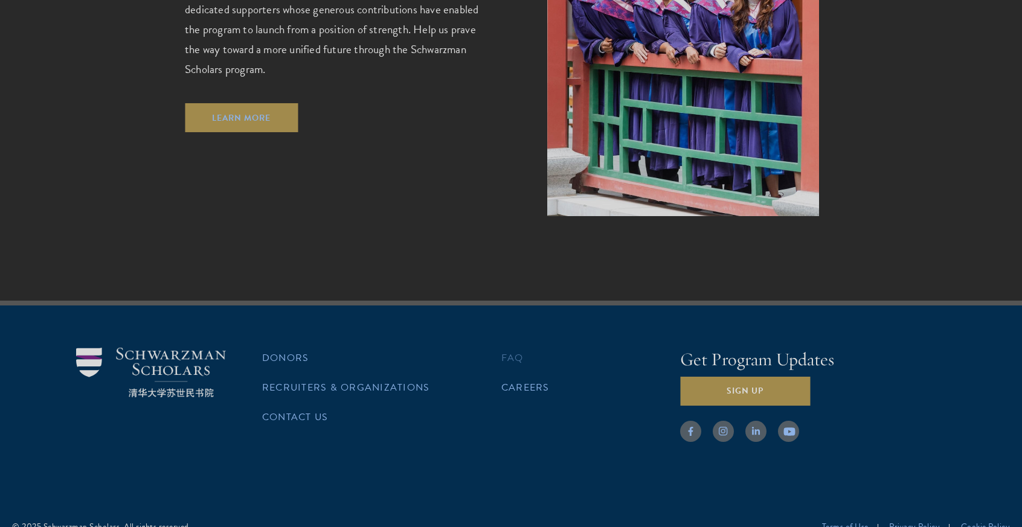 The image size is (1022, 527). Describe the element at coordinates (241, 118) in the screenshot. I see `a: Learn More` at that location.